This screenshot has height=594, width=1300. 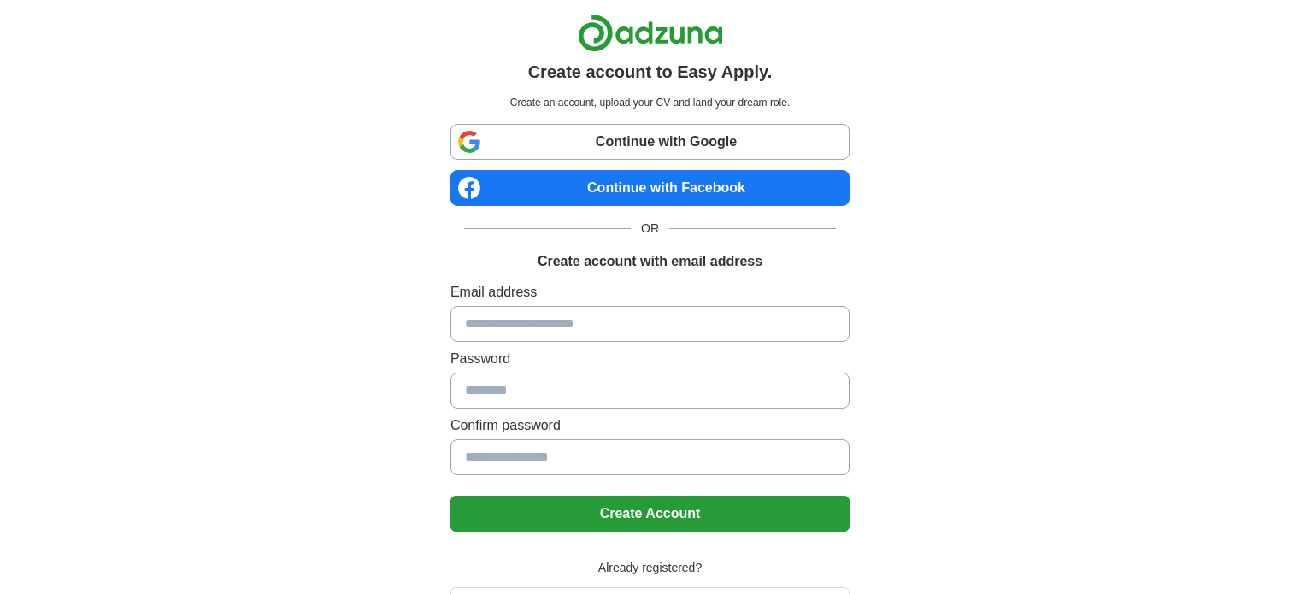 I want to click on h1: Create account with email address, so click(x=649, y=261).